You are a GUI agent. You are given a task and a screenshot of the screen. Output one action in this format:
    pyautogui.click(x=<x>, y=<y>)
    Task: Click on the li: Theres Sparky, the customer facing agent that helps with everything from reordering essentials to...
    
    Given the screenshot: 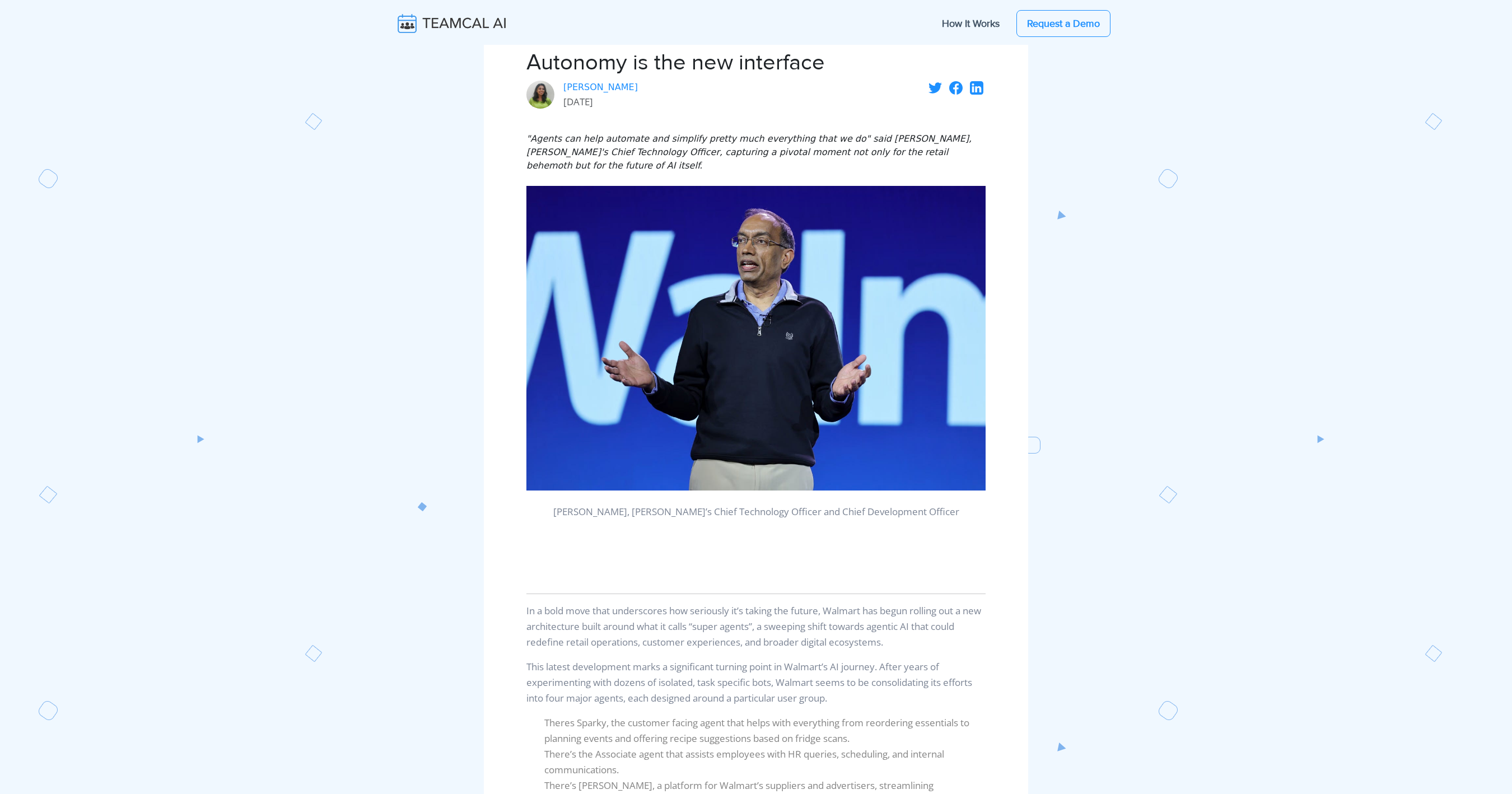 What is the action you would take?
    pyautogui.click(x=765, y=731)
    